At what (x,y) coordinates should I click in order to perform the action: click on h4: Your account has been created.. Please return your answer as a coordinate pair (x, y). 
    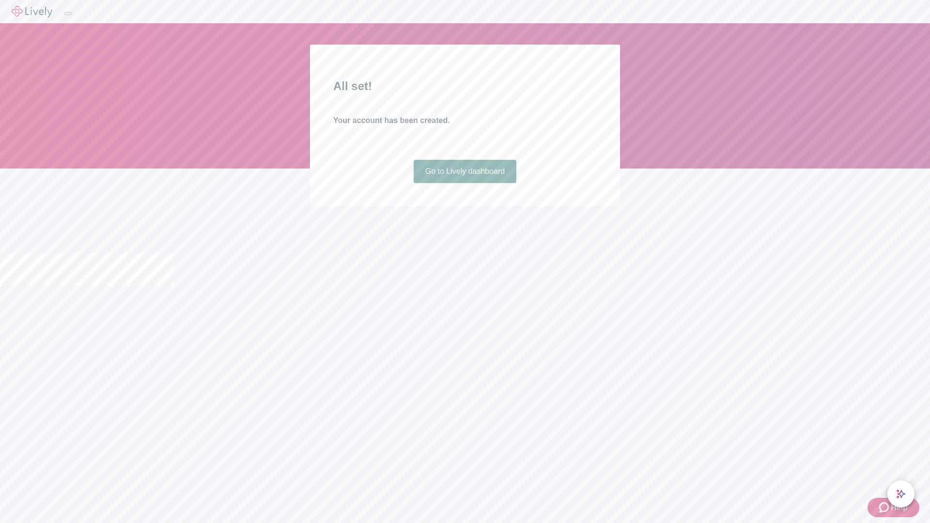
    Looking at the image, I should click on (465, 121).